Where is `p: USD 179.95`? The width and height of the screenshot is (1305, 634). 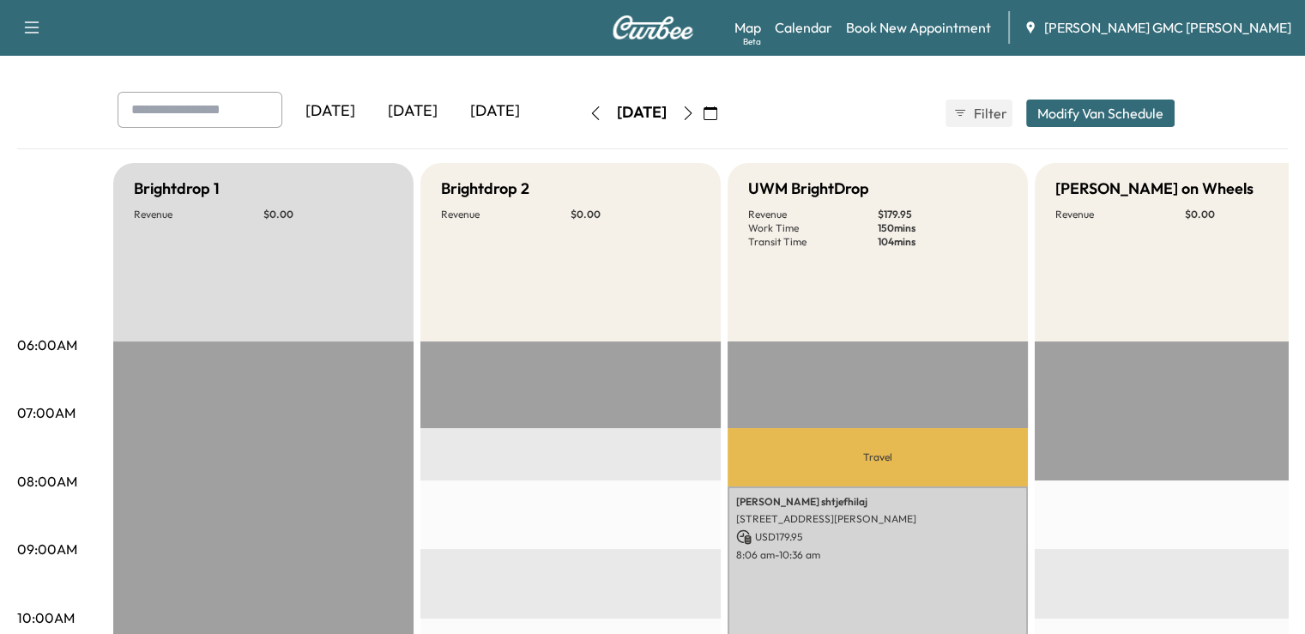 p: USD 179.95 is located at coordinates (878, 537).